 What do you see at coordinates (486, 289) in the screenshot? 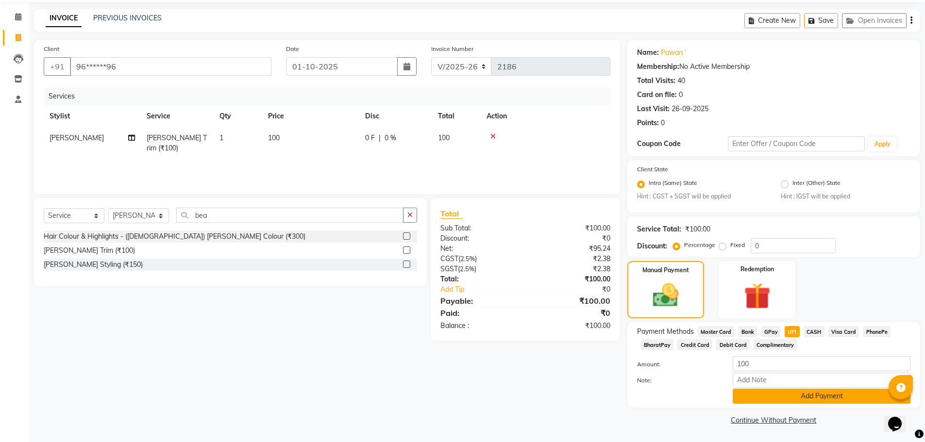
I see `a: Add Tip` at bounding box center [486, 289].